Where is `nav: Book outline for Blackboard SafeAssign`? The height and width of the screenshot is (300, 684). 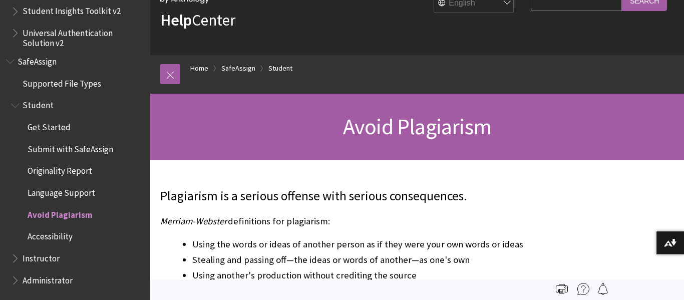
nav: Book outline for Blackboard SafeAssign is located at coordinates (75, 171).